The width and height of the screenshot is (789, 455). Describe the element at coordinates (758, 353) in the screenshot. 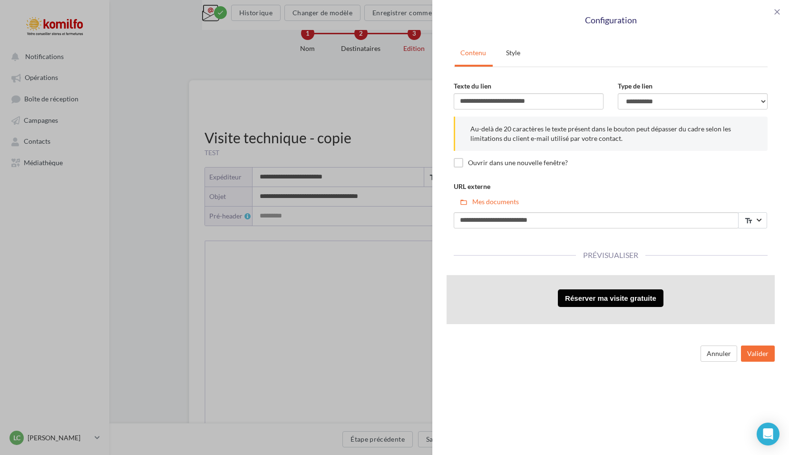

I see `button: Valider` at that location.